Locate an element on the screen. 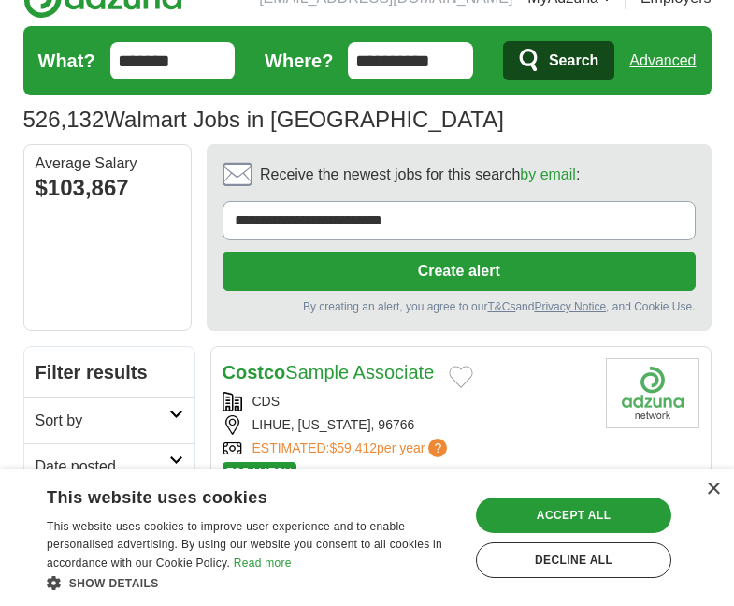 The width and height of the screenshot is (734, 606). strong: Costco is located at coordinates (254, 372).